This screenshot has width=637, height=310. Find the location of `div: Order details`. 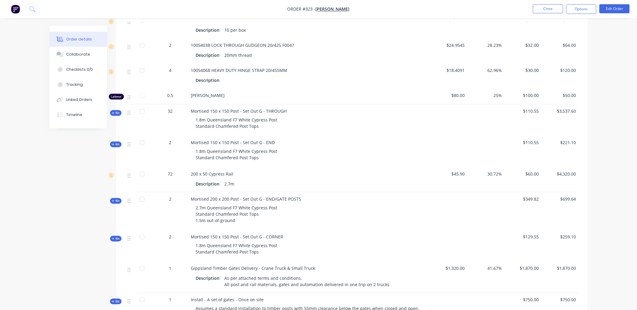

div: Order details is located at coordinates (79, 39).